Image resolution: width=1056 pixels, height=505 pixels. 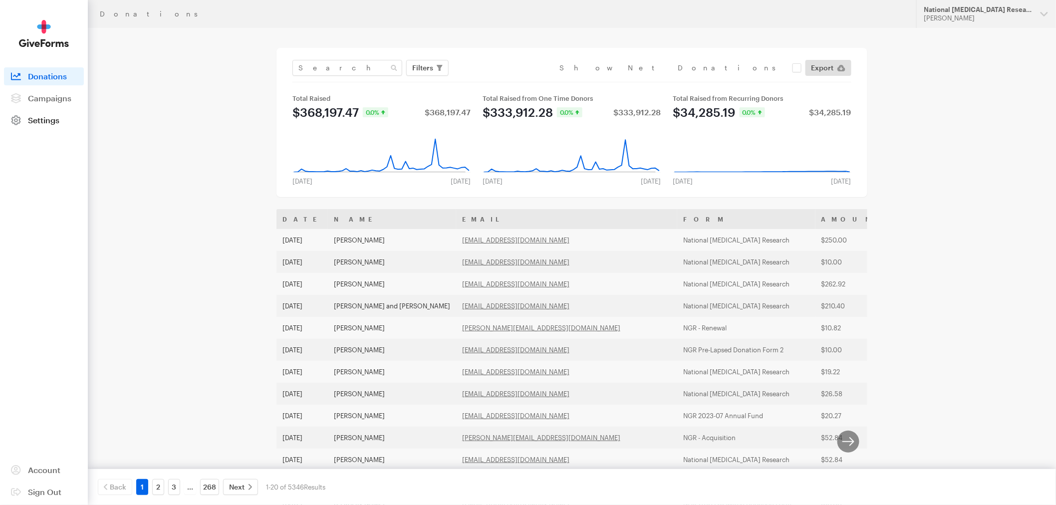 I want to click on a: Settings, so click(x=44, y=120).